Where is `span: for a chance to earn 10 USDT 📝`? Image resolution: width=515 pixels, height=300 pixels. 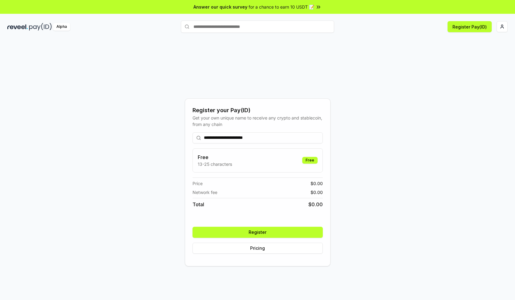 span: for a chance to earn 10 USDT 📝 is located at coordinates (281, 7).